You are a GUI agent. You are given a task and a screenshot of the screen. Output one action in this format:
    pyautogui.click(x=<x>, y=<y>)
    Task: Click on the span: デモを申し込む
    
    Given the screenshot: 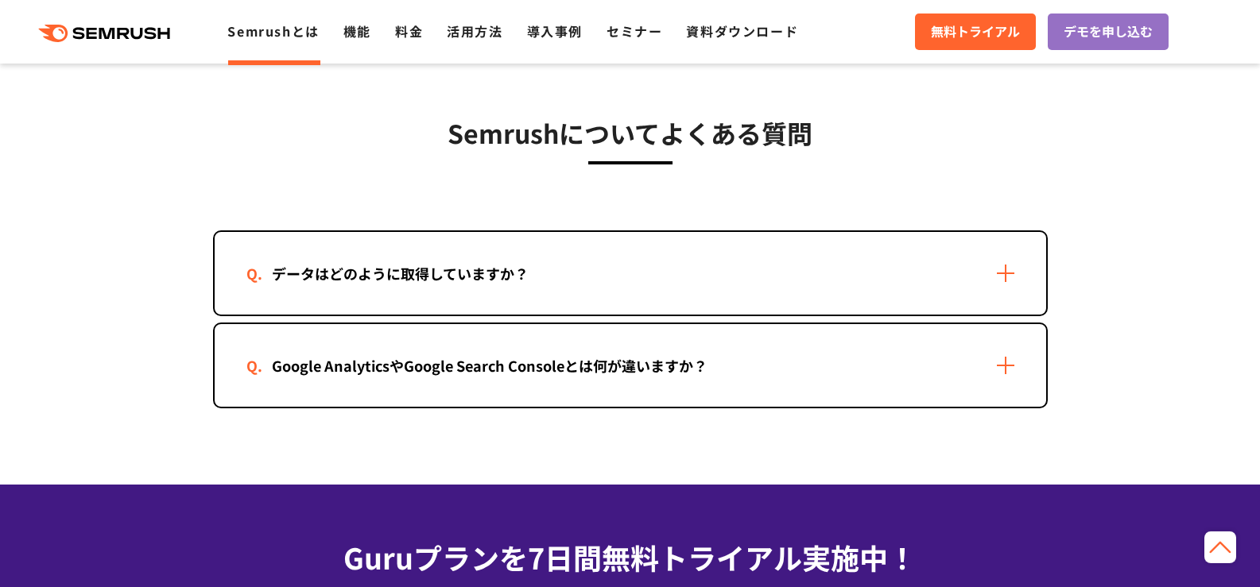 What is the action you would take?
    pyautogui.click(x=1108, y=32)
    